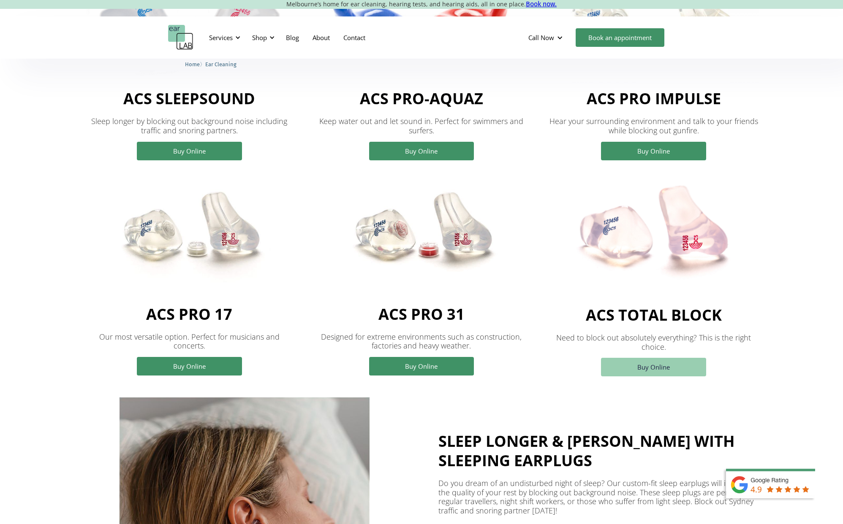 This screenshot has height=524, width=843. Describe the element at coordinates (421, 315) in the screenshot. I see `h2: acs pro 31` at that location.